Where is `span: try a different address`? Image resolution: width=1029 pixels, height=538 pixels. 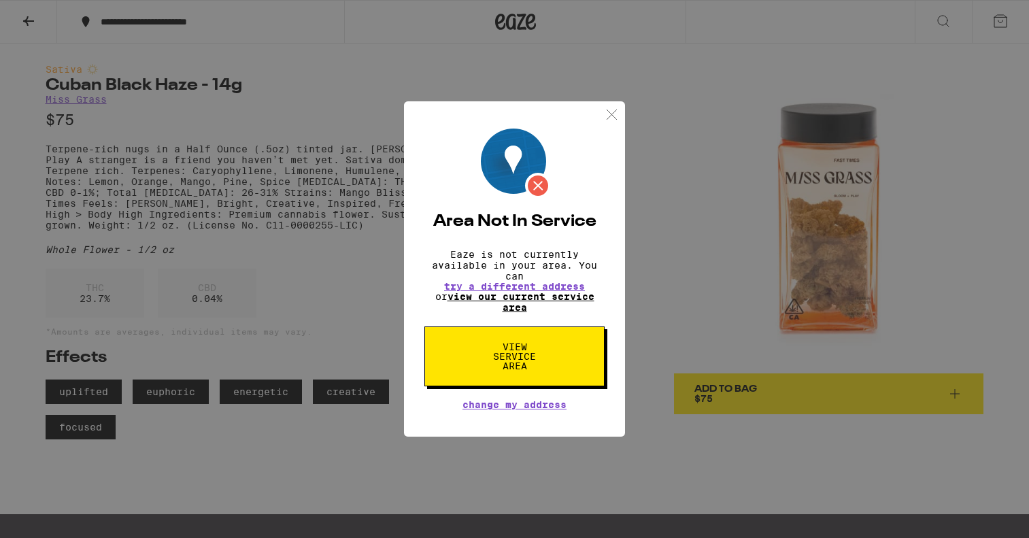
span: try a different address is located at coordinates (514, 286).